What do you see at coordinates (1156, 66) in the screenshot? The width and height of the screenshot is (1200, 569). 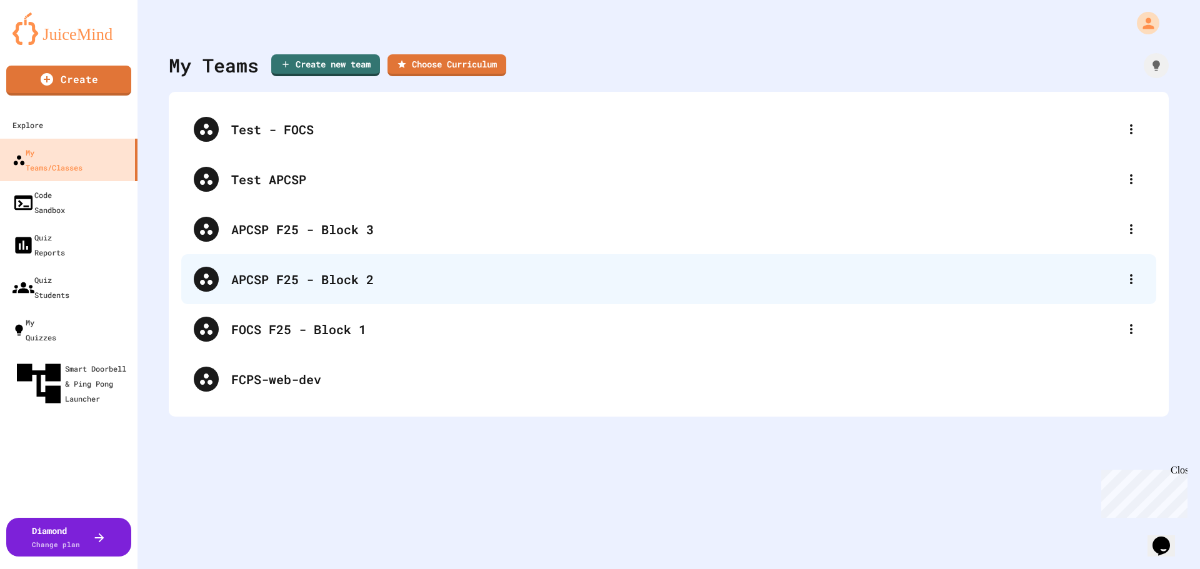 I see `div: How it works` at bounding box center [1156, 66].